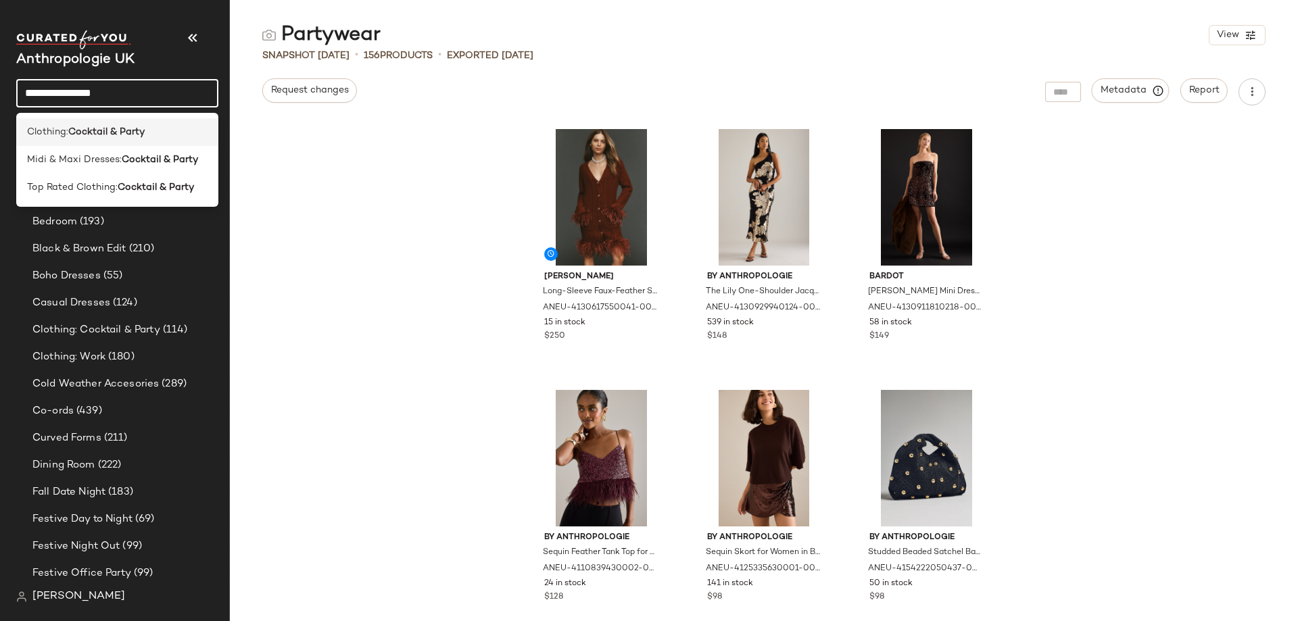 Image resolution: width=1298 pixels, height=621 pixels. Describe the element at coordinates (600, 569) in the screenshot. I see `span: ANEU-4110839430002-000-054` at that location.